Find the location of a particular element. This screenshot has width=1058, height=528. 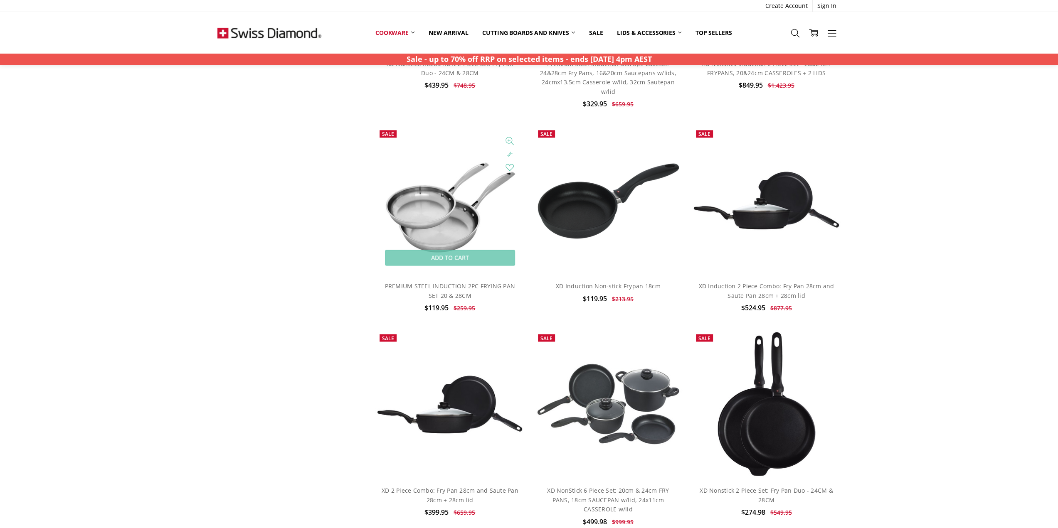

a: Cookware is located at coordinates (395, 33).